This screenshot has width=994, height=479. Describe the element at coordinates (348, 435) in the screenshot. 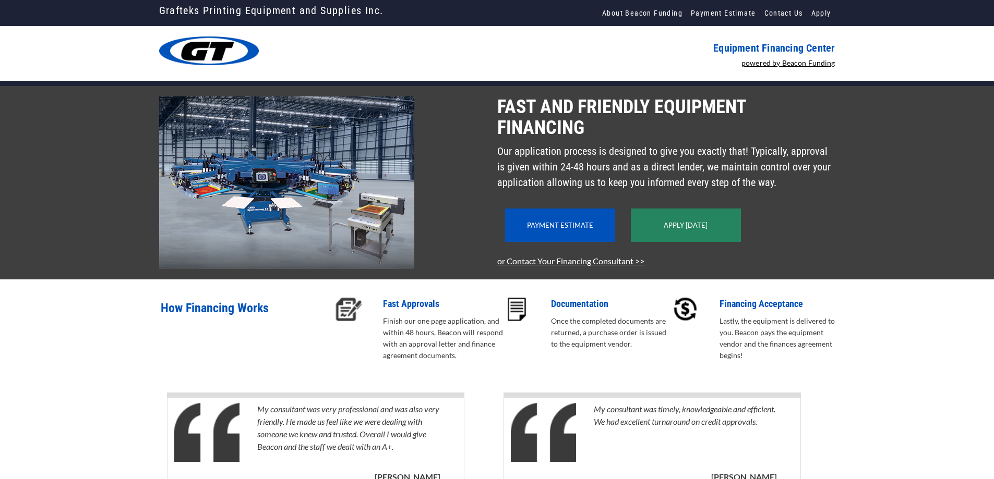

I see `p: My consultant was very professional and was also very friendly. He made us feel like we were deal...` at that location.